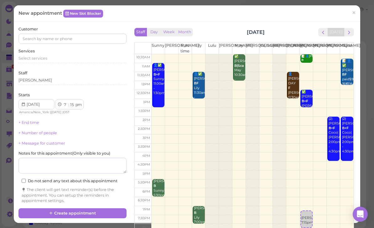  I want to click on span: 1:30pm, so click(144, 111).